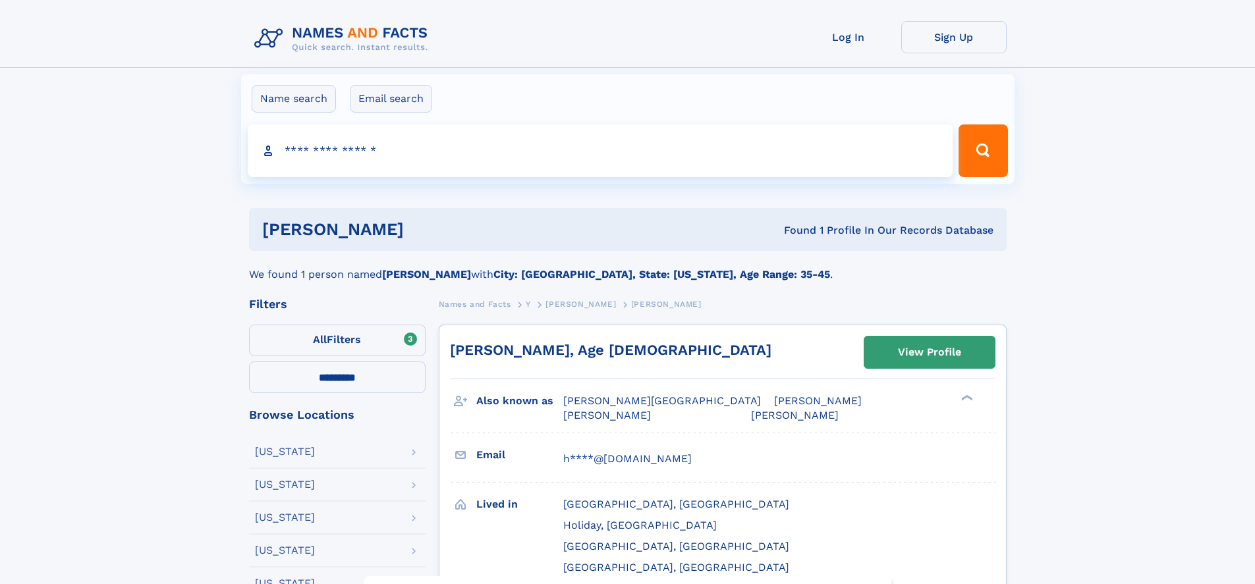 The height and width of the screenshot is (584, 1255). What do you see at coordinates (520, 505) in the screenshot?
I see `h3: Lived in` at bounding box center [520, 505].